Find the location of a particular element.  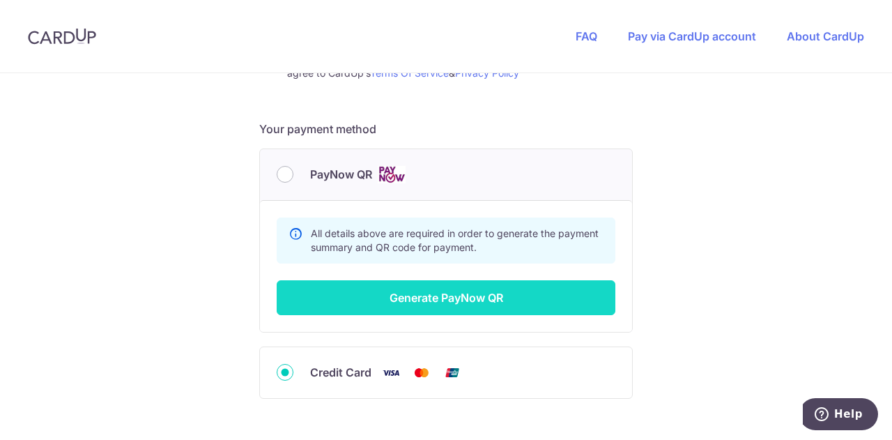

button: Generate PayNow QR is located at coordinates (446, 297).